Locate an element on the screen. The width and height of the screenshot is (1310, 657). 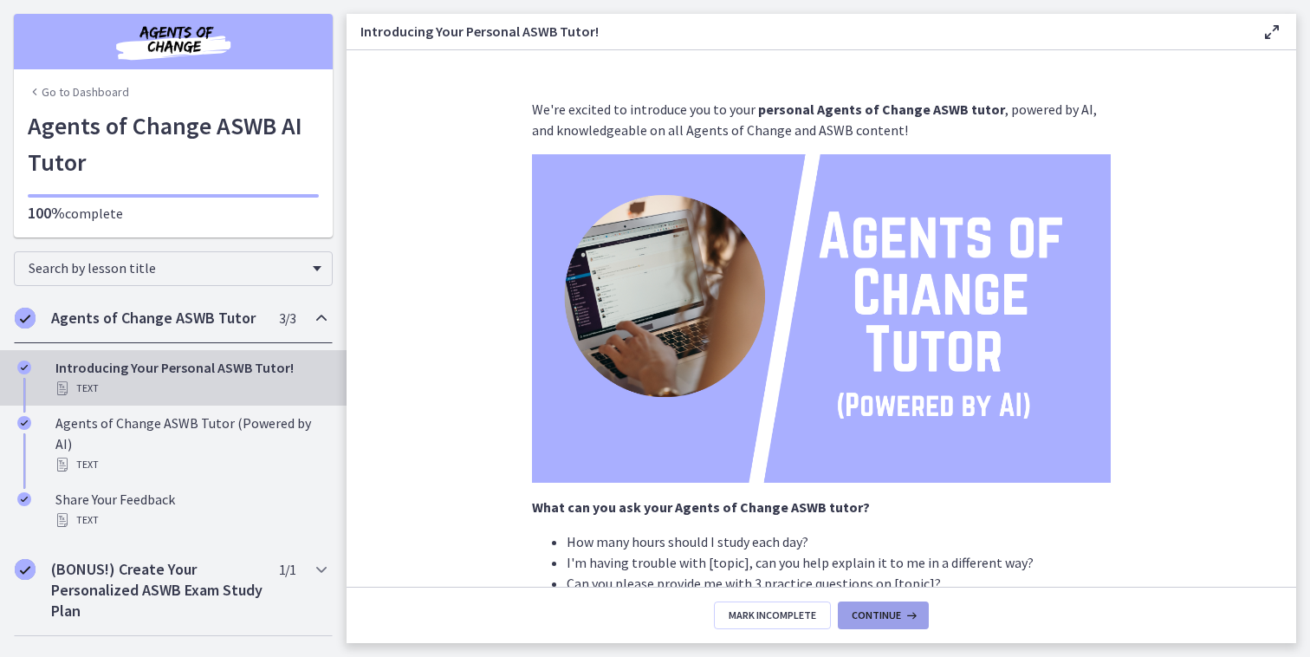
li: I'm having trouble with [topic], can you help explain it to me in a different way? is located at coordinates (839, 562).